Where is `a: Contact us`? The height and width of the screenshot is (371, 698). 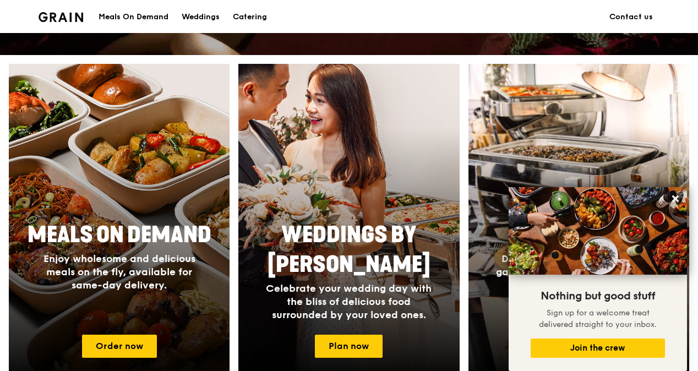
a: Contact us is located at coordinates (631, 17).